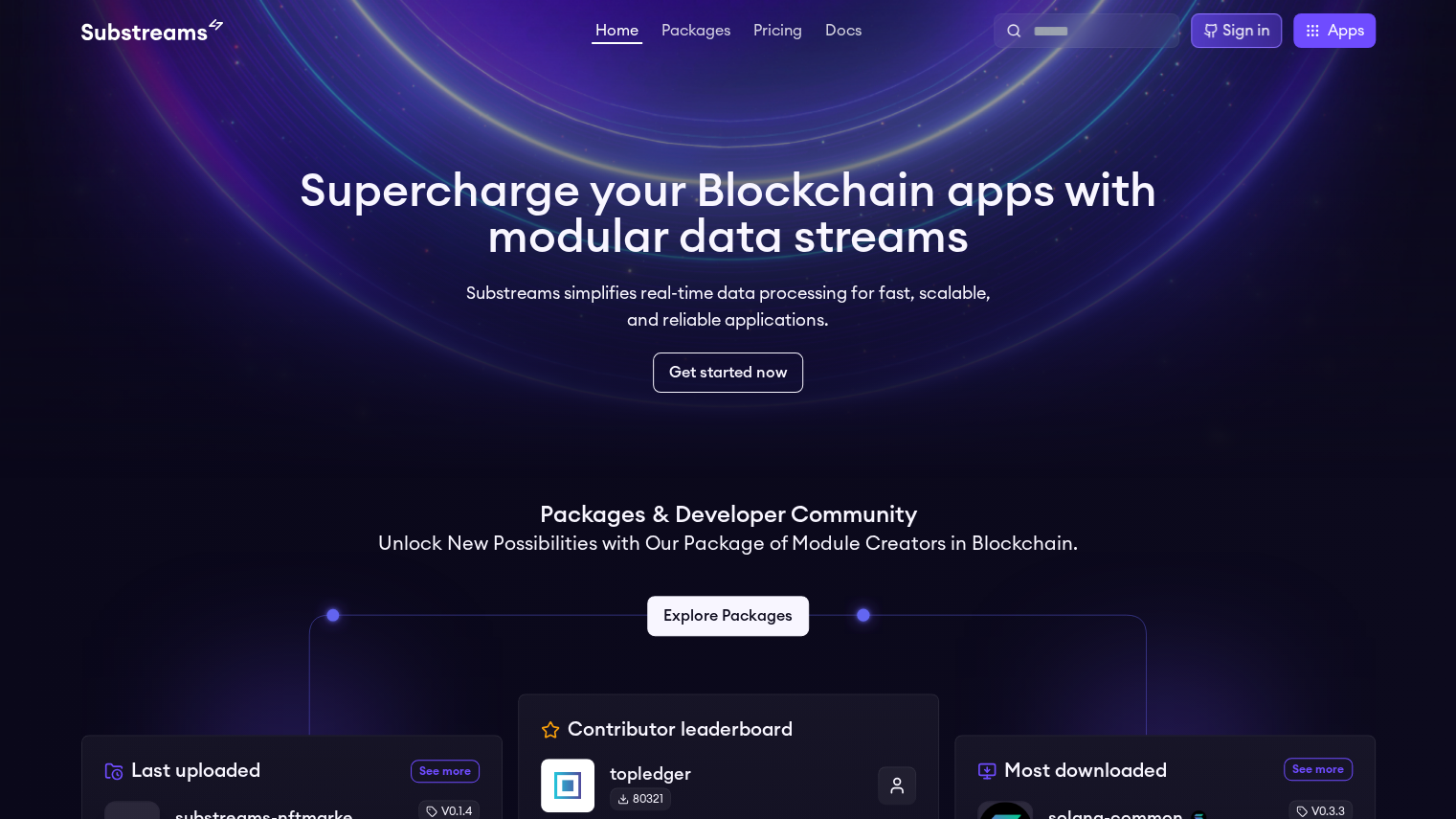  What do you see at coordinates (696, 32) in the screenshot?
I see `a: Packages` at bounding box center [696, 32].